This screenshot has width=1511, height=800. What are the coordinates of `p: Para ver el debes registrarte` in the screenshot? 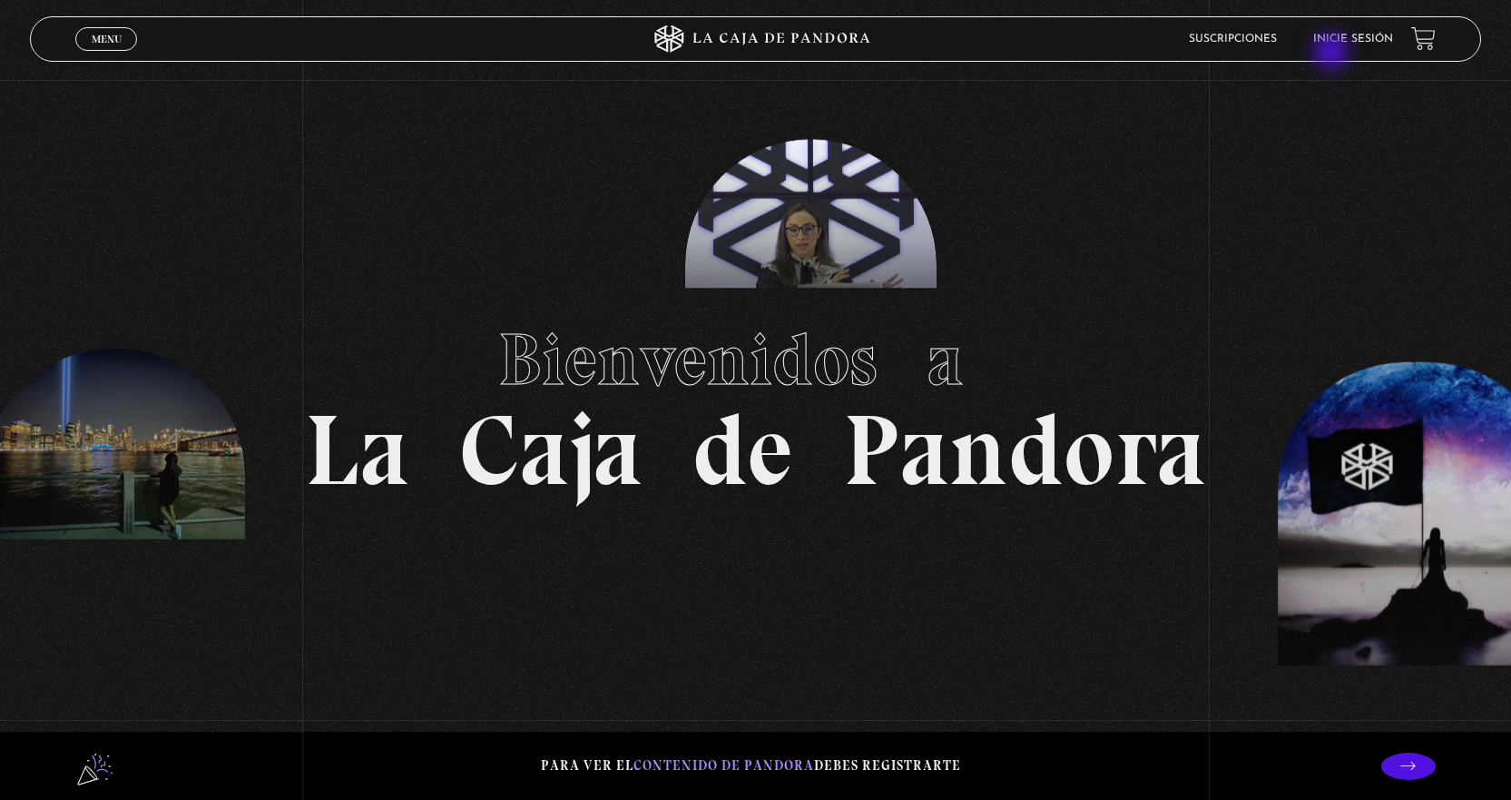 It's located at (751, 765).